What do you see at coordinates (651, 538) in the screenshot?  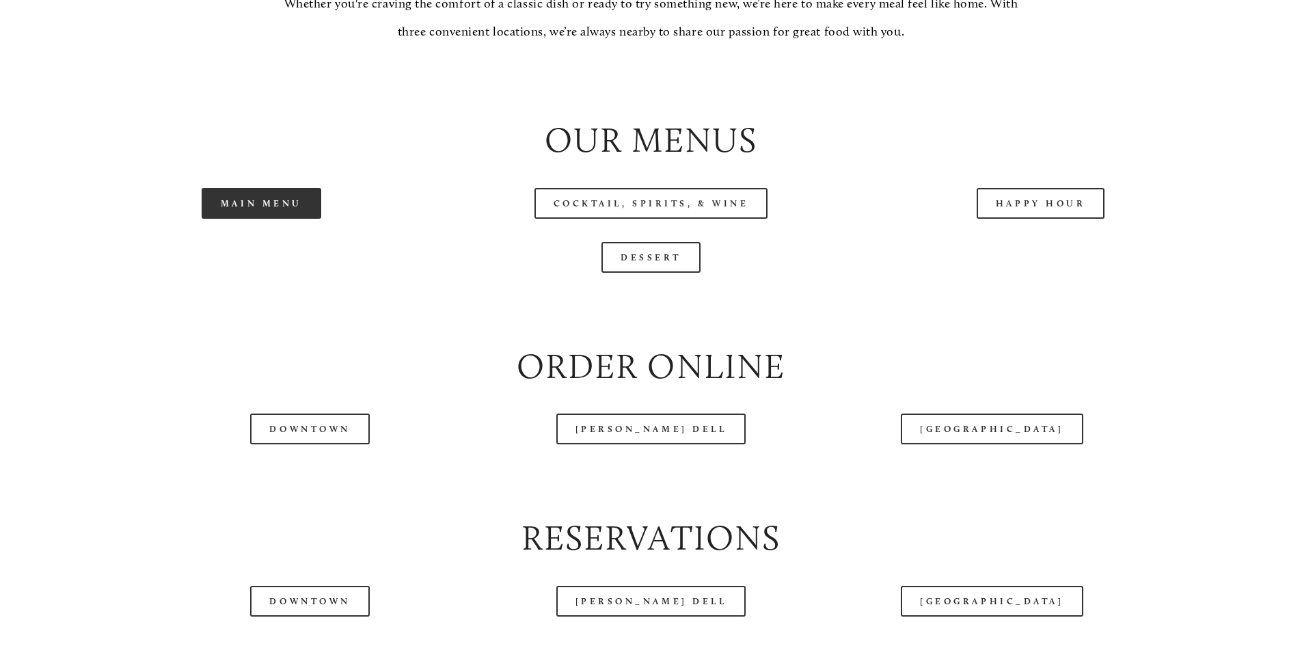 I see `h2: Reservations` at bounding box center [651, 538].